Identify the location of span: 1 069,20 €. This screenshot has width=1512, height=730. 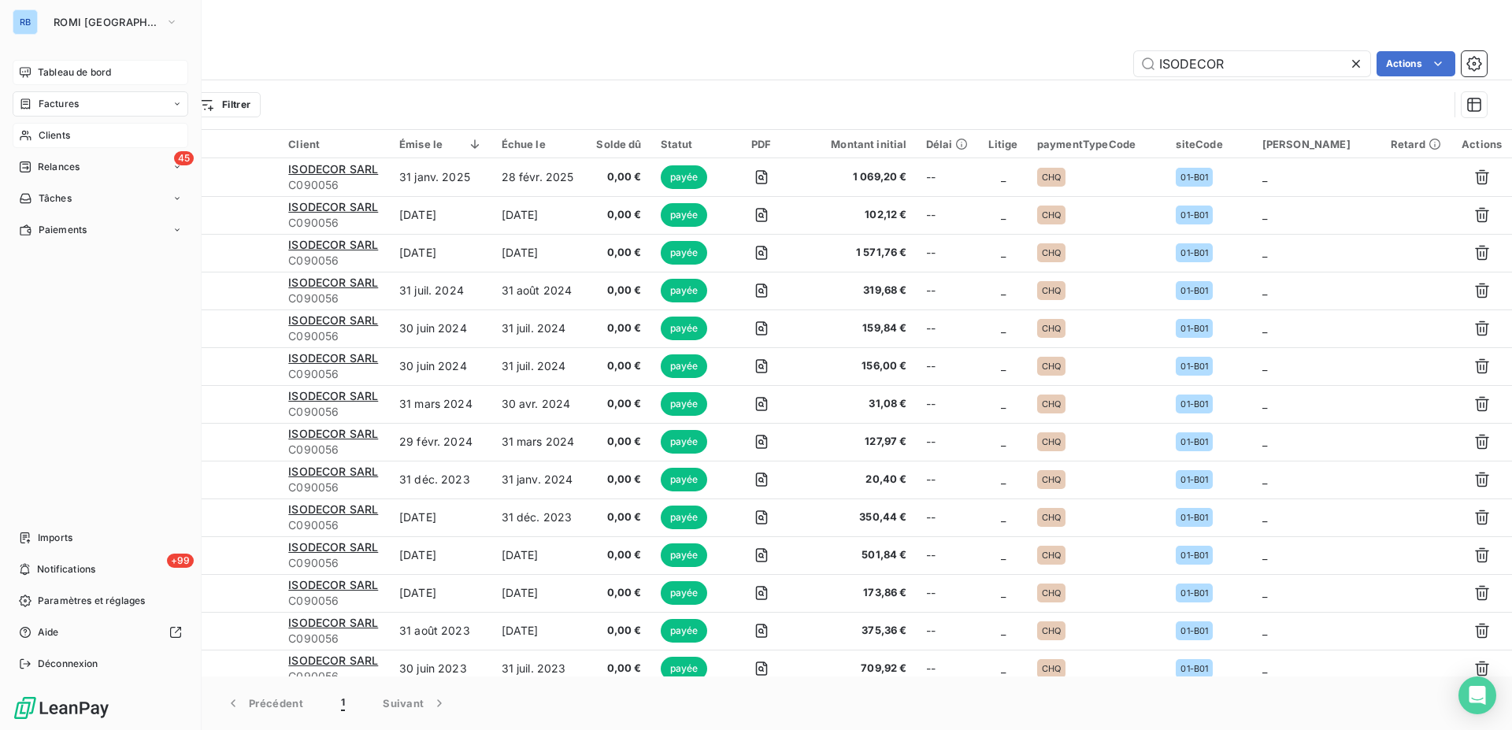
(859, 177).